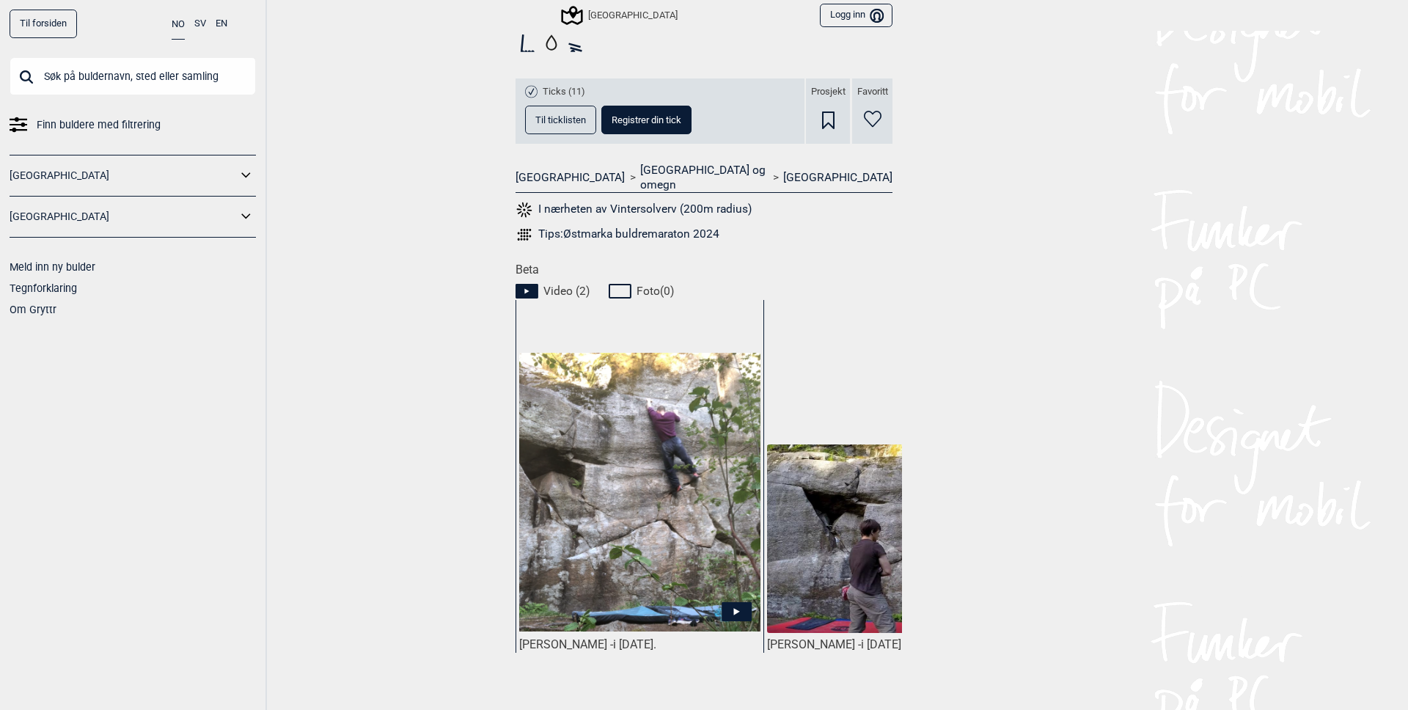 The image size is (1408, 710). Describe the element at coordinates (704, 235) in the screenshot. I see `a: Tips:Østmarka buldremaraton 2024` at that location.